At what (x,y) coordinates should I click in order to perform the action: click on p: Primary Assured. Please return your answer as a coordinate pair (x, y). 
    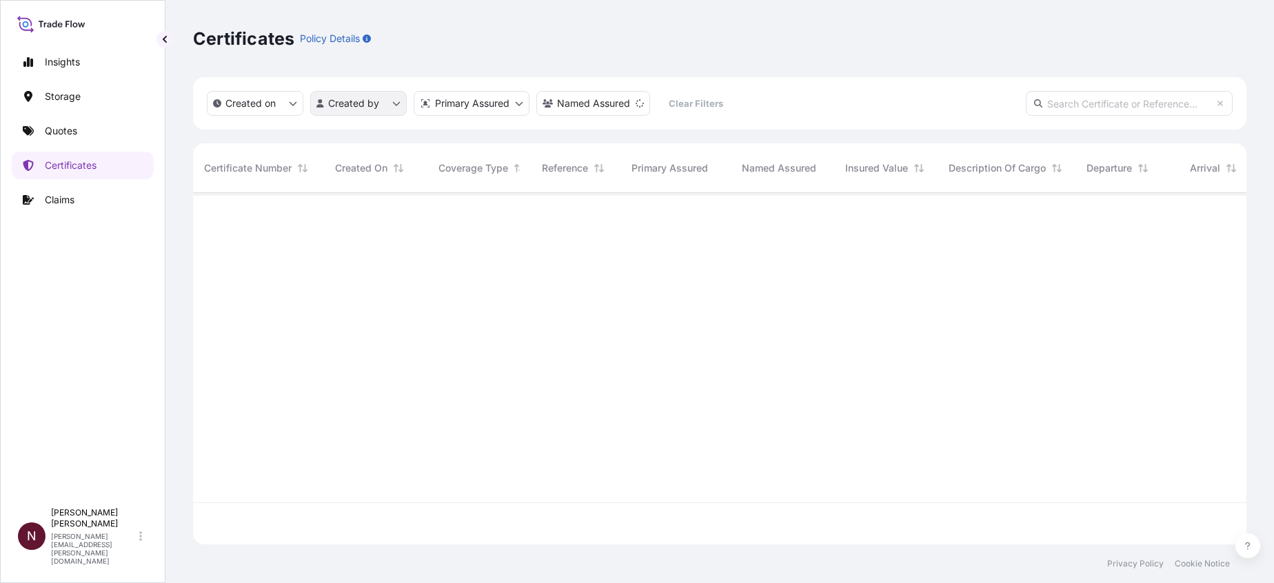
    Looking at the image, I should click on (472, 103).